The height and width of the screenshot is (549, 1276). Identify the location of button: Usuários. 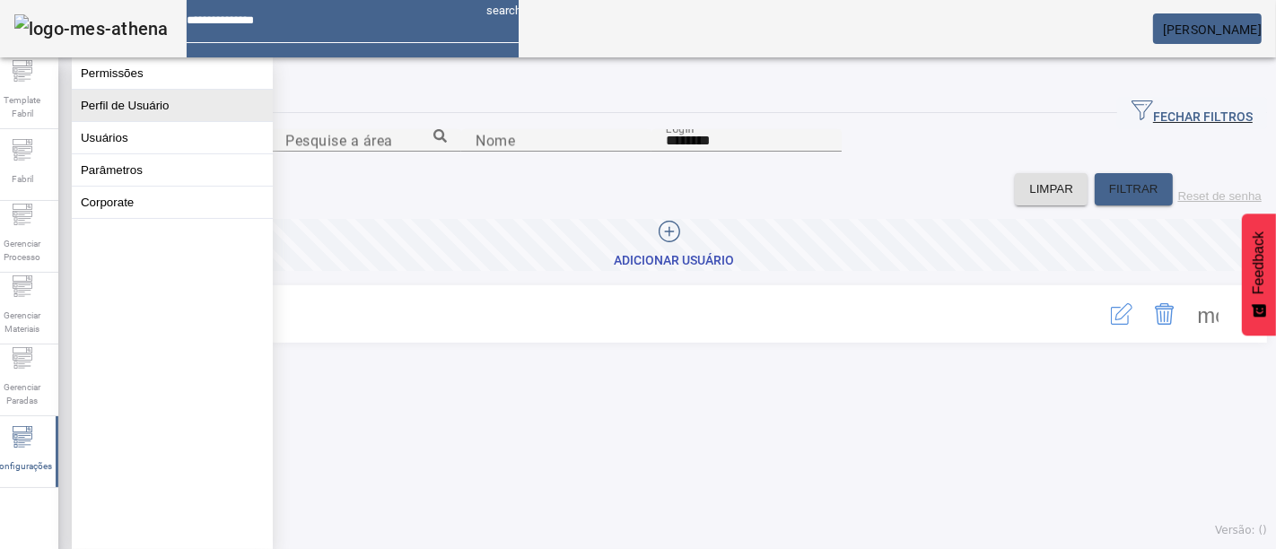
(172, 137).